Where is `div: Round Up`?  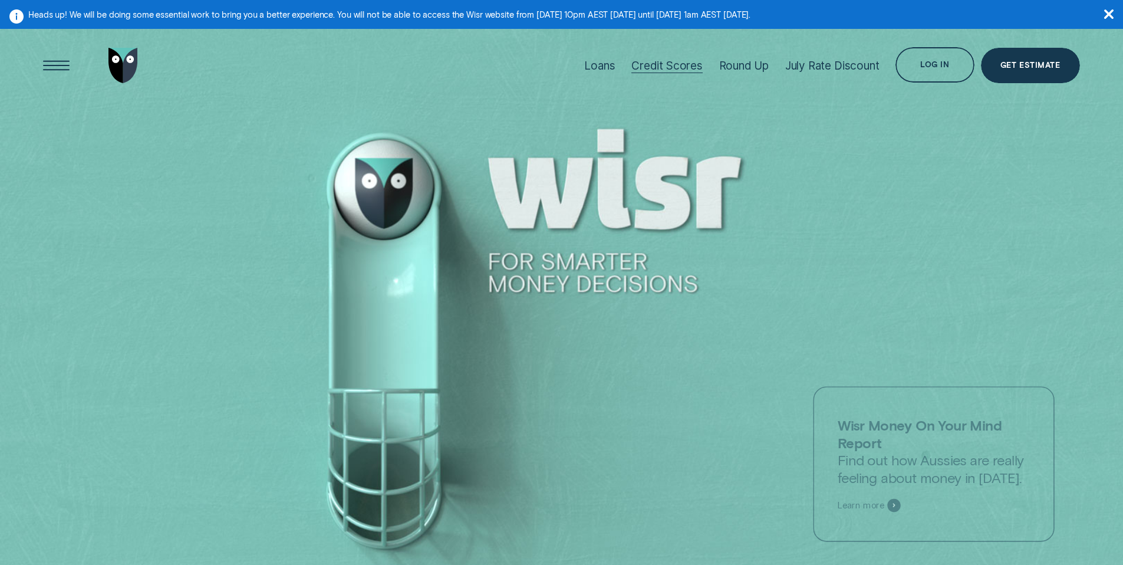 div: Round Up is located at coordinates (744, 65).